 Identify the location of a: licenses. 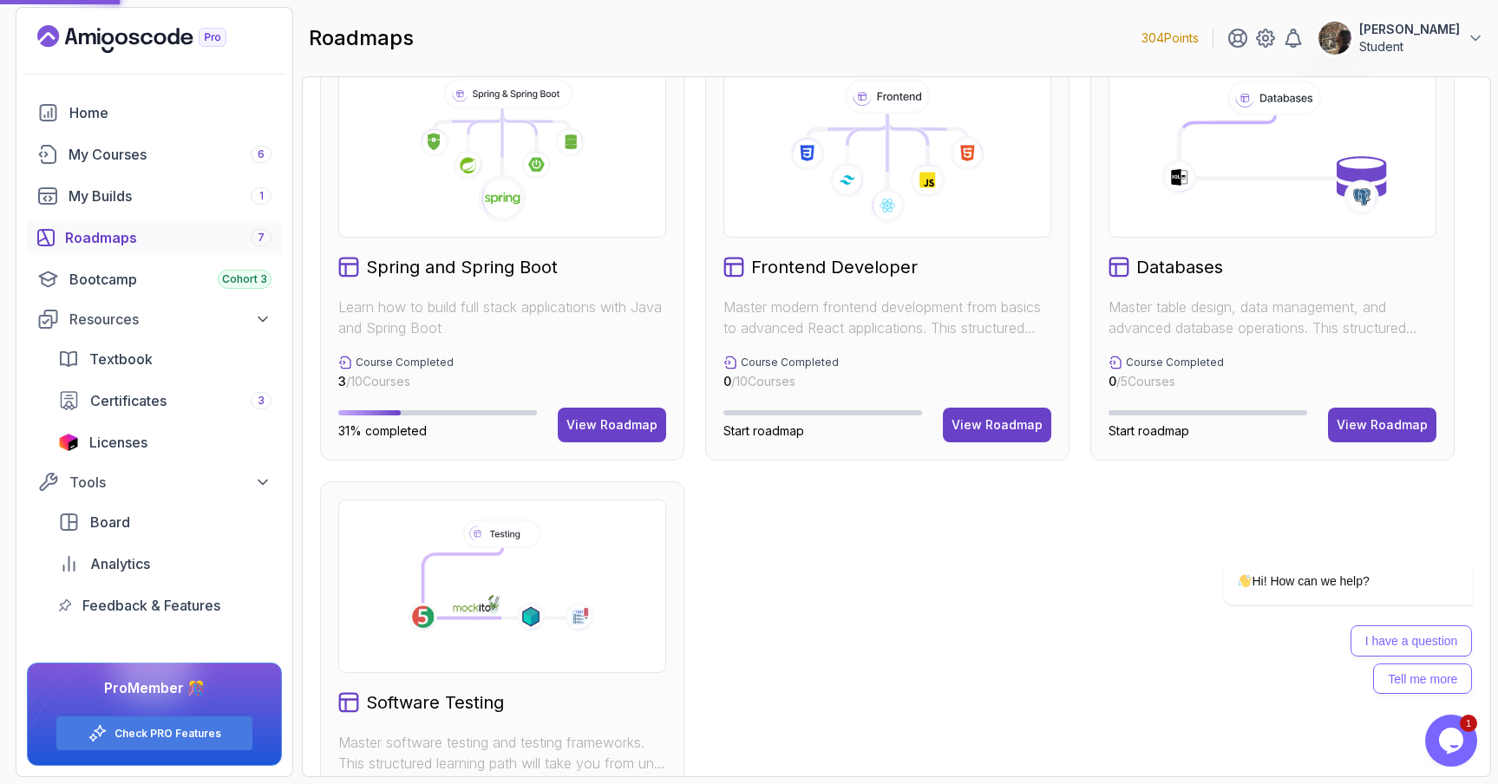
(165, 442).